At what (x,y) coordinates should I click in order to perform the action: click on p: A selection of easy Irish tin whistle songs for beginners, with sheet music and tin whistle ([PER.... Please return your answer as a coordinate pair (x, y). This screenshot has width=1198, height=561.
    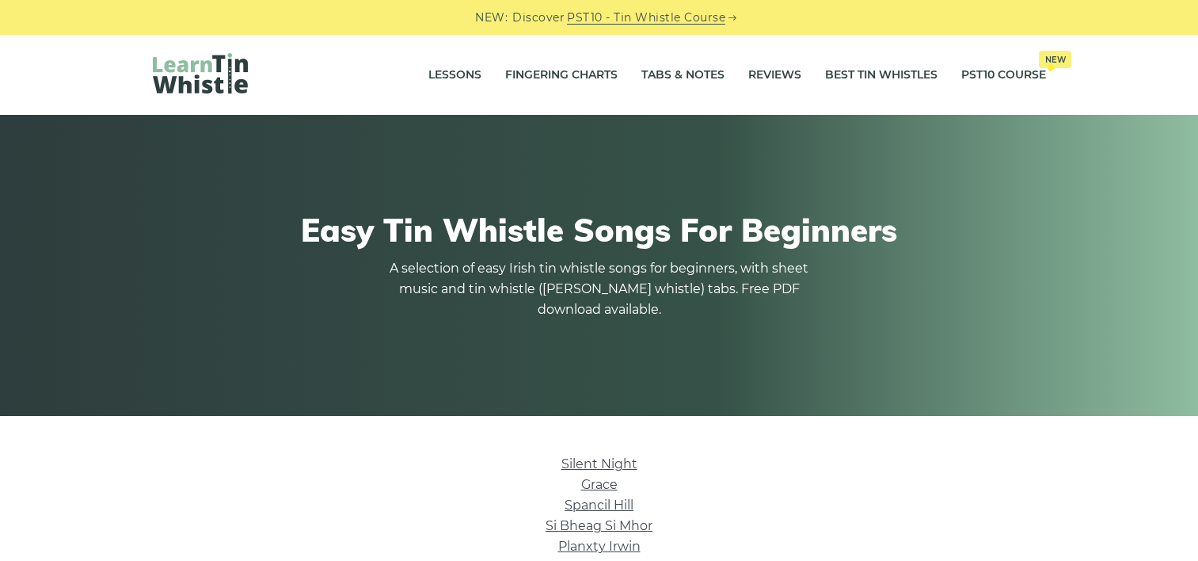
    Looking at the image, I should click on (600, 289).